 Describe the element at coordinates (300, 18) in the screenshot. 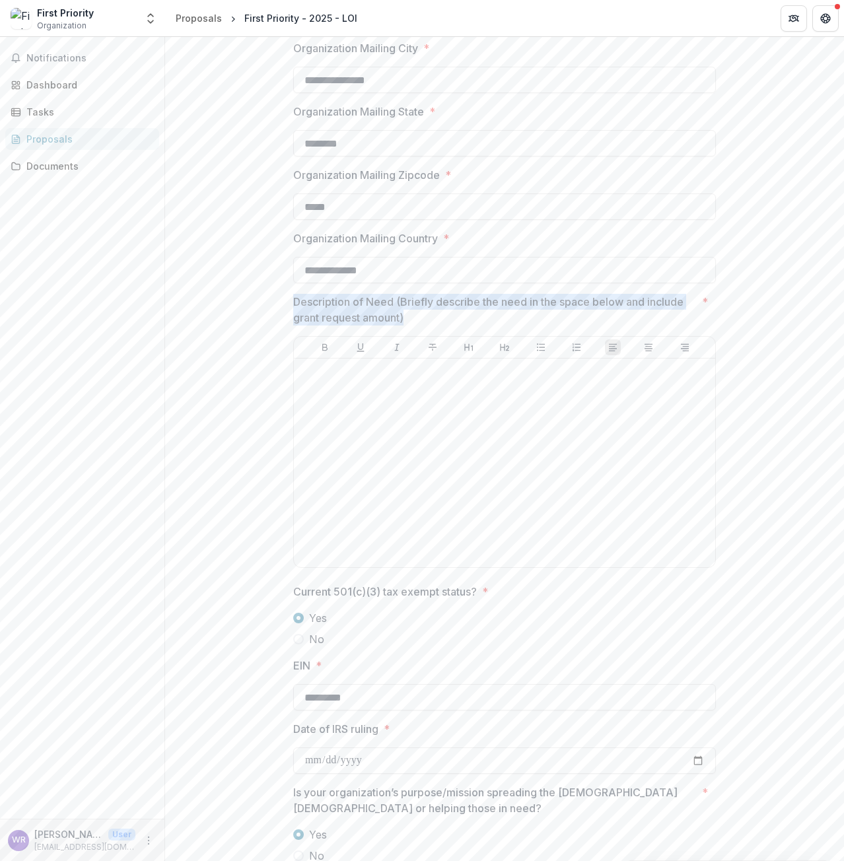

I see `div: First Priority - 2025 - LOI` at that location.